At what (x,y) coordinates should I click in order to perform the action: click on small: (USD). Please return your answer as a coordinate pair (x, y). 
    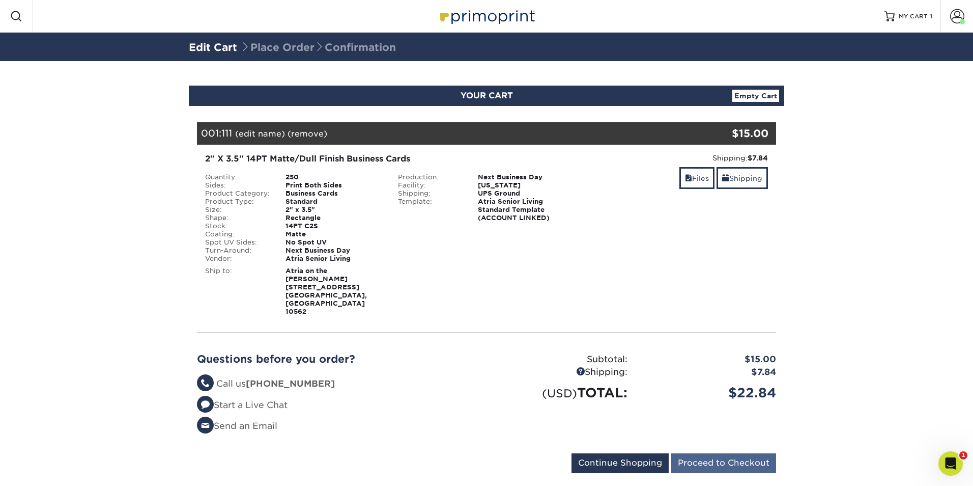
    Looking at the image, I should click on (559, 393).